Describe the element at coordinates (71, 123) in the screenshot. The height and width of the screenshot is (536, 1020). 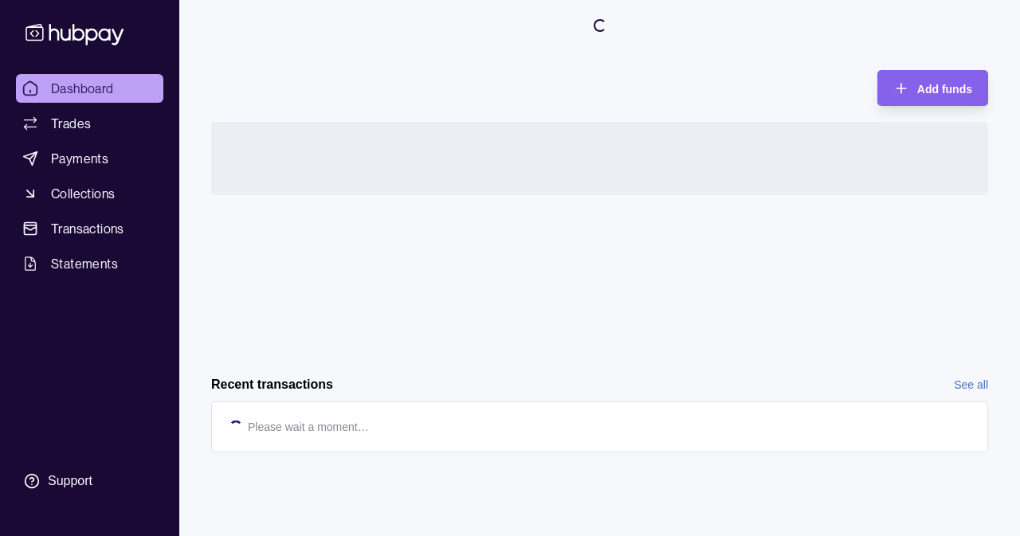
I see `span: Trades` at that location.